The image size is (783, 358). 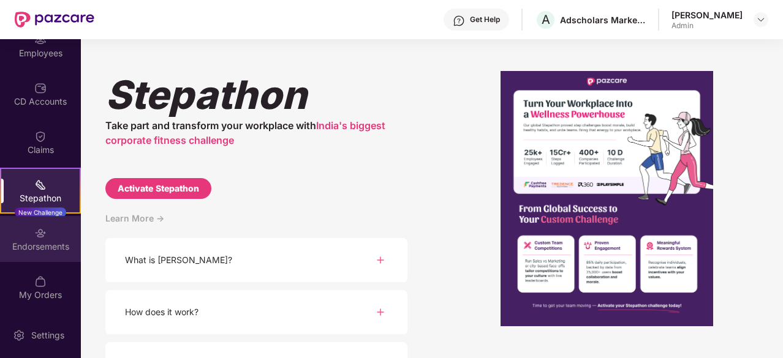 What do you see at coordinates (40, 233) in the screenshot?
I see `img: svg+xml;base64,PHN2ZyBpZD0iRW5kb3JzZW1lbnRzIiB4bWxucz0iaHR0cDovL3d3dy53My5vcmcvMjAwMC9zdmciIHdpZH...` at bounding box center [40, 233].